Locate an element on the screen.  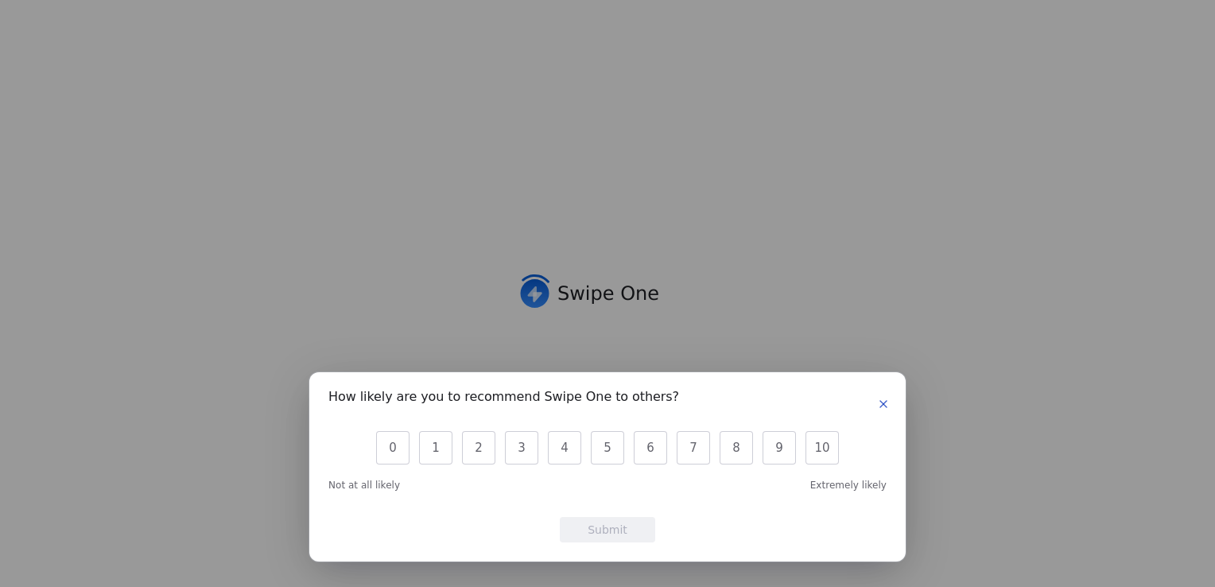
button: 1 is located at coordinates (436, 448).